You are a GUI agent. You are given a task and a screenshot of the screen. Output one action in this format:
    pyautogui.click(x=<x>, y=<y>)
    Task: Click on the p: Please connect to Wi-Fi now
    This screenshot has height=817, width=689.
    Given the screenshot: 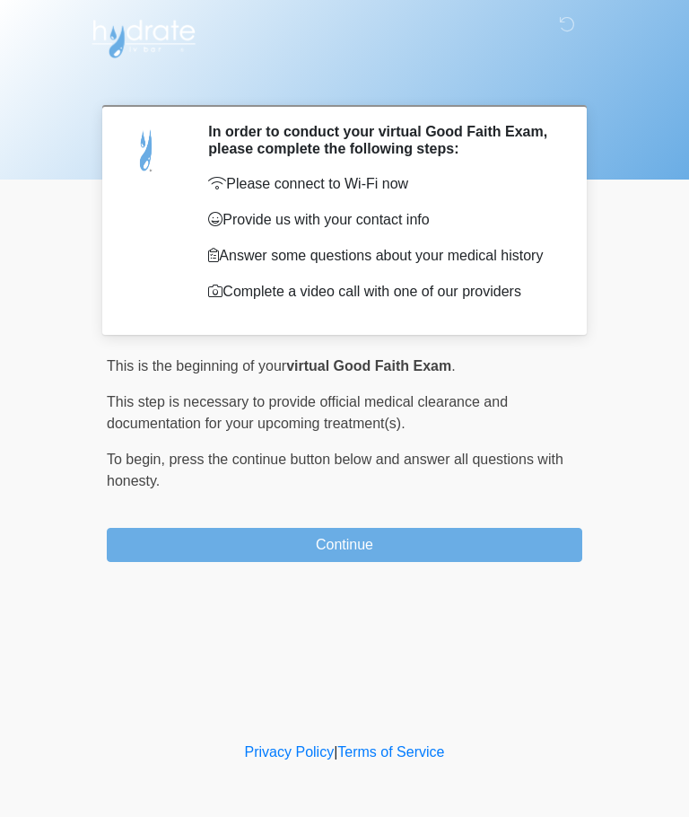 What is the action you would take?
    pyautogui.click(x=382, y=184)
    